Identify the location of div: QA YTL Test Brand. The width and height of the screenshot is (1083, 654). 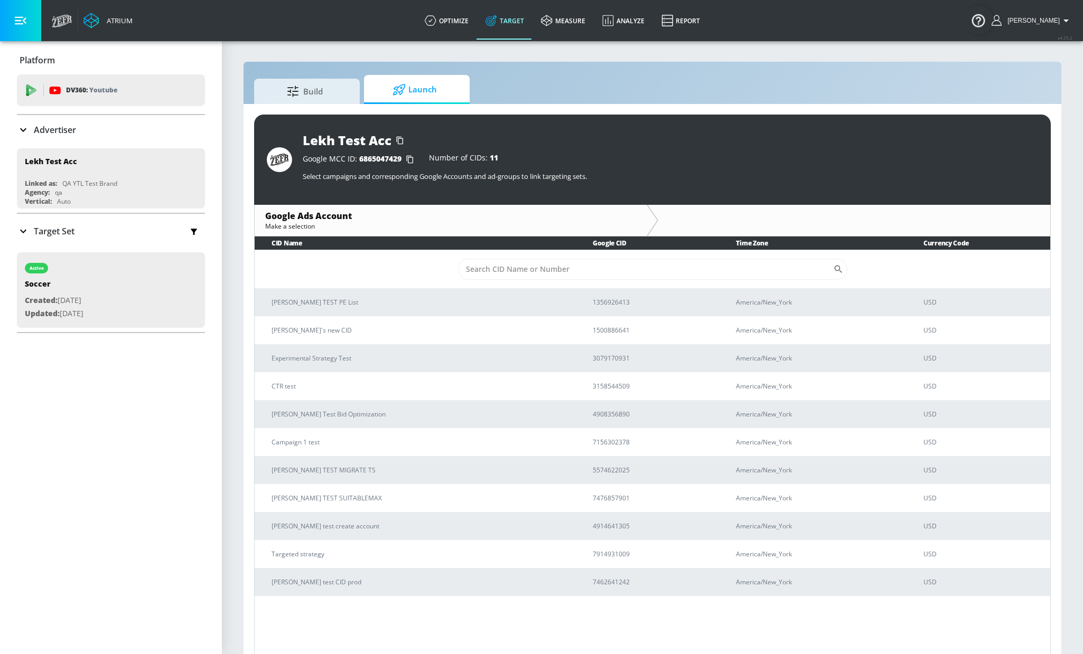
(90, 183).